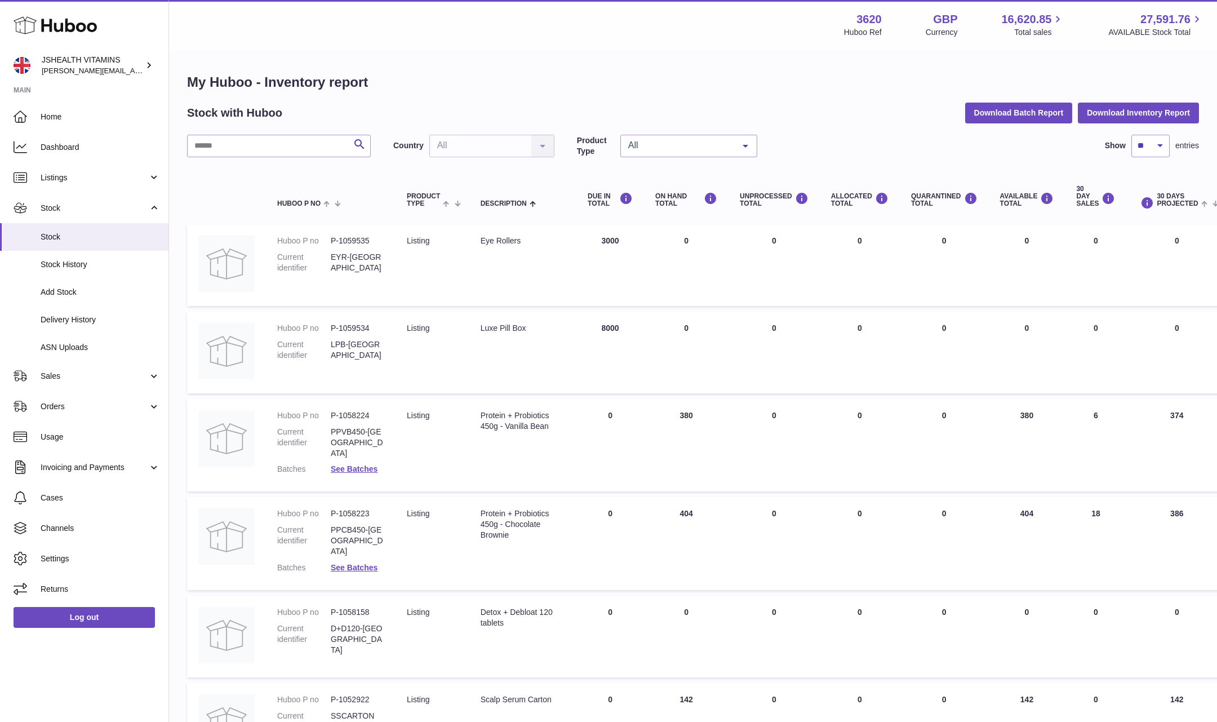  Describe the element at coordinates (100, 292) in the screenshot. I see `span: Add Stock` at that location.